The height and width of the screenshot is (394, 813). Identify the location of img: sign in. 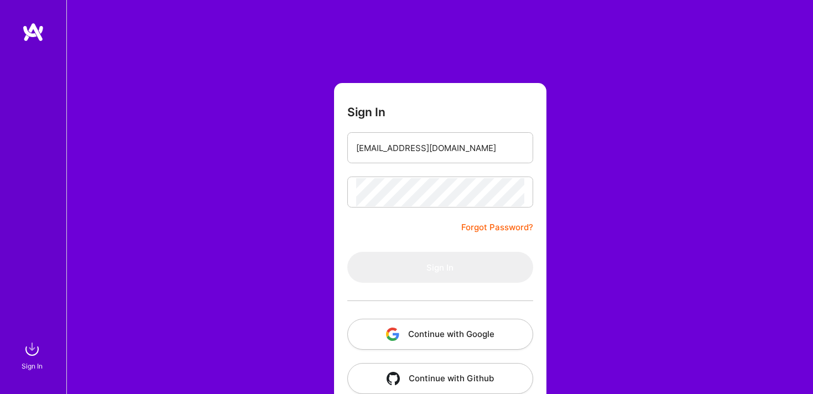
(32, 349).